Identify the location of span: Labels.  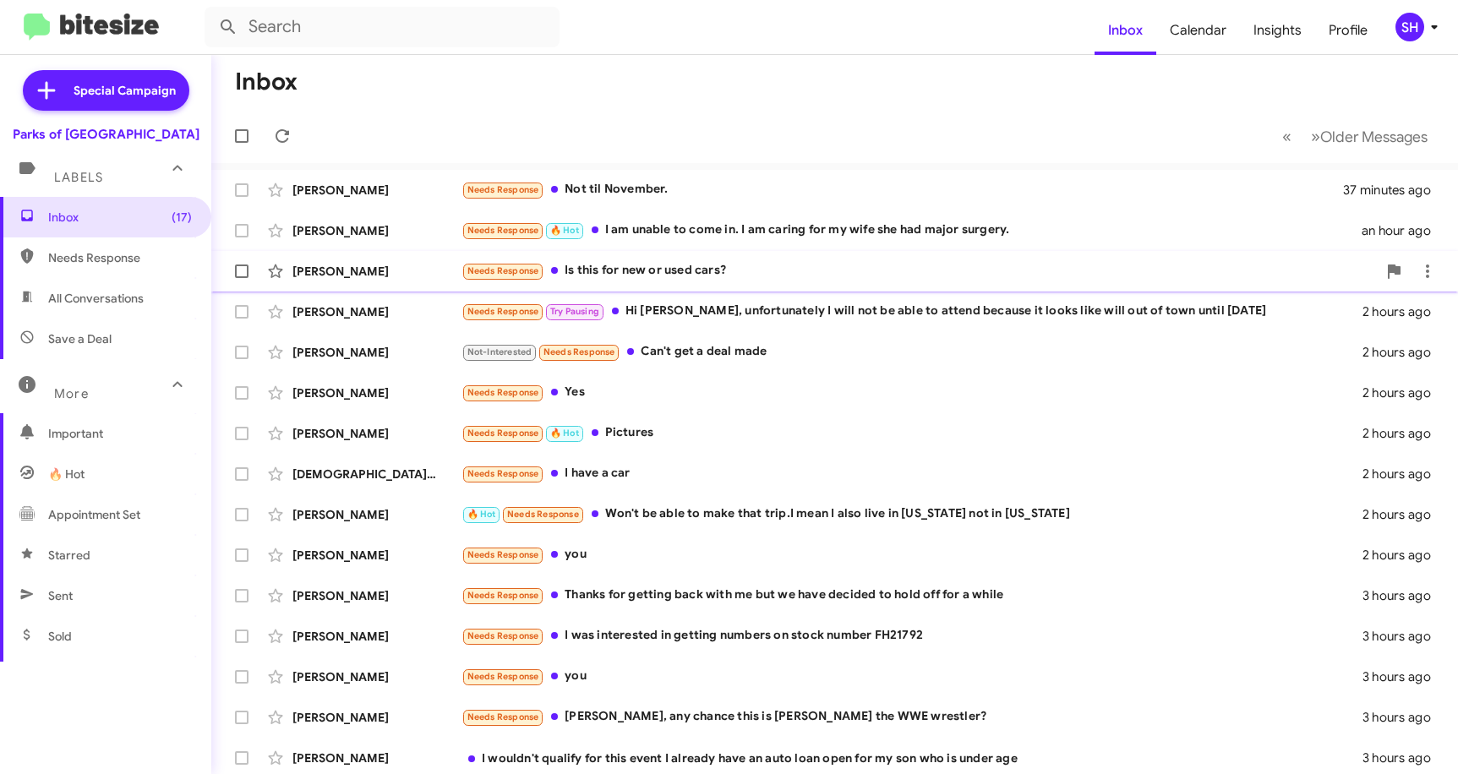
(79, 178).